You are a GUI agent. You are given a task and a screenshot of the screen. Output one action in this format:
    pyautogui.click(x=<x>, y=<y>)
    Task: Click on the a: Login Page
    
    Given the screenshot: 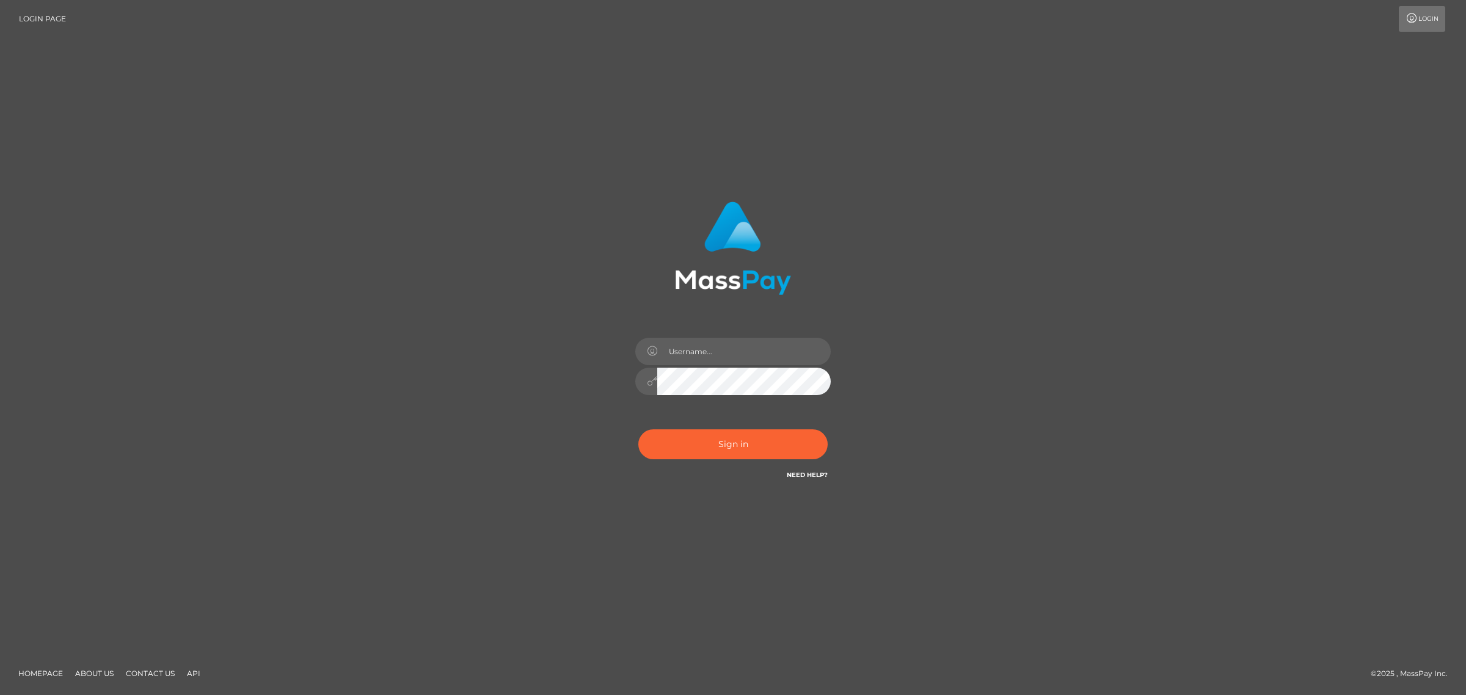 What is the action you would take?
    pyautogui.click(x=42, y=19)
    